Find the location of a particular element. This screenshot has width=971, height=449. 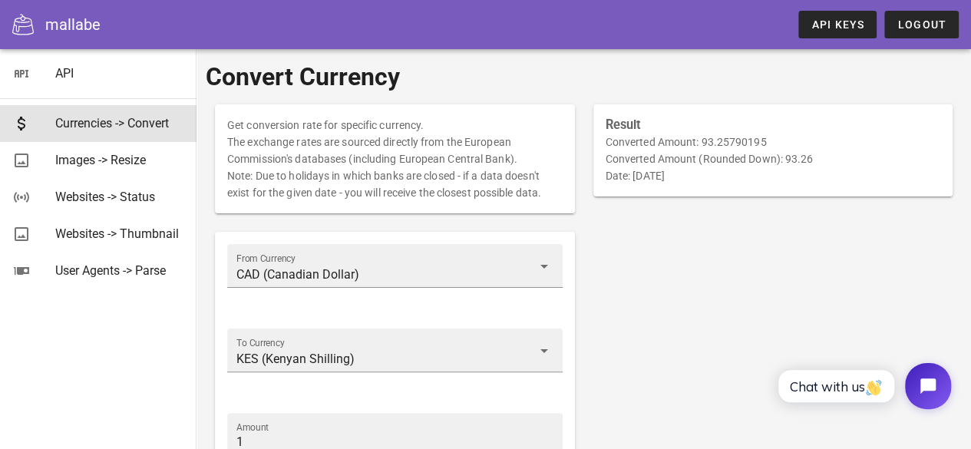

div: Websites -> Thumbnail is located at coordinates (120, 233).